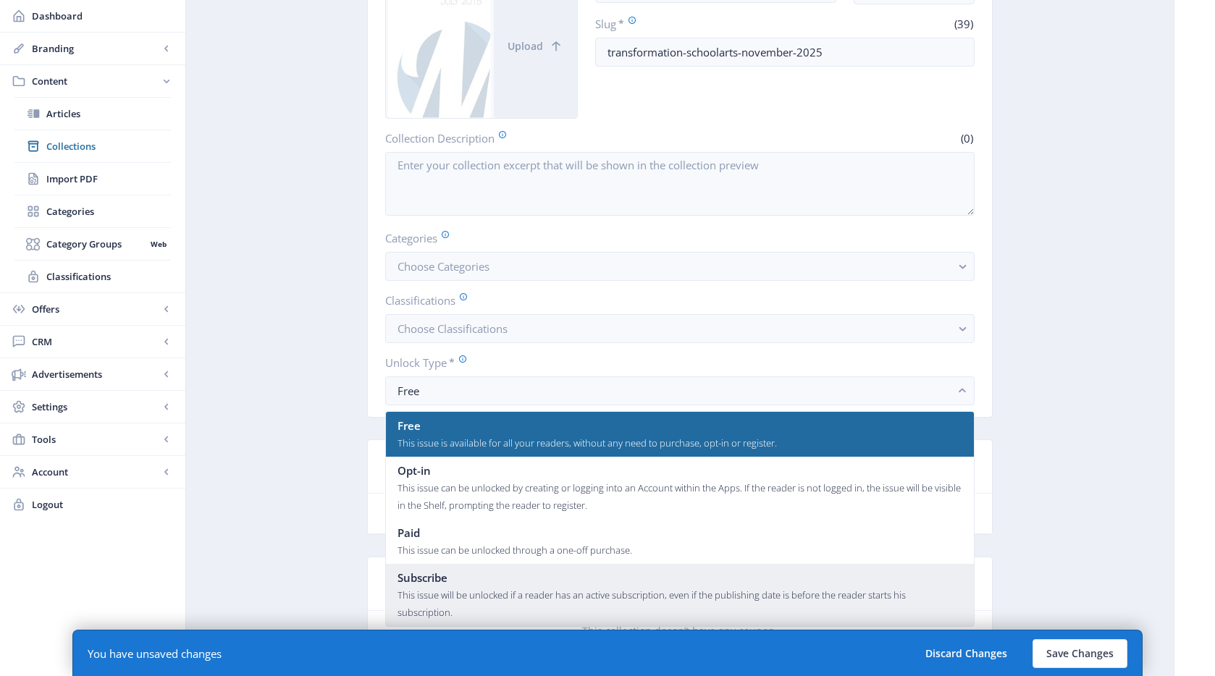  What do you see at coordinates (680, 604) in the screenshot?
I see `div: This issue will be unlocked if a reader has an active subscription, even if the publishing date i...` at bounding box center [680, 604].